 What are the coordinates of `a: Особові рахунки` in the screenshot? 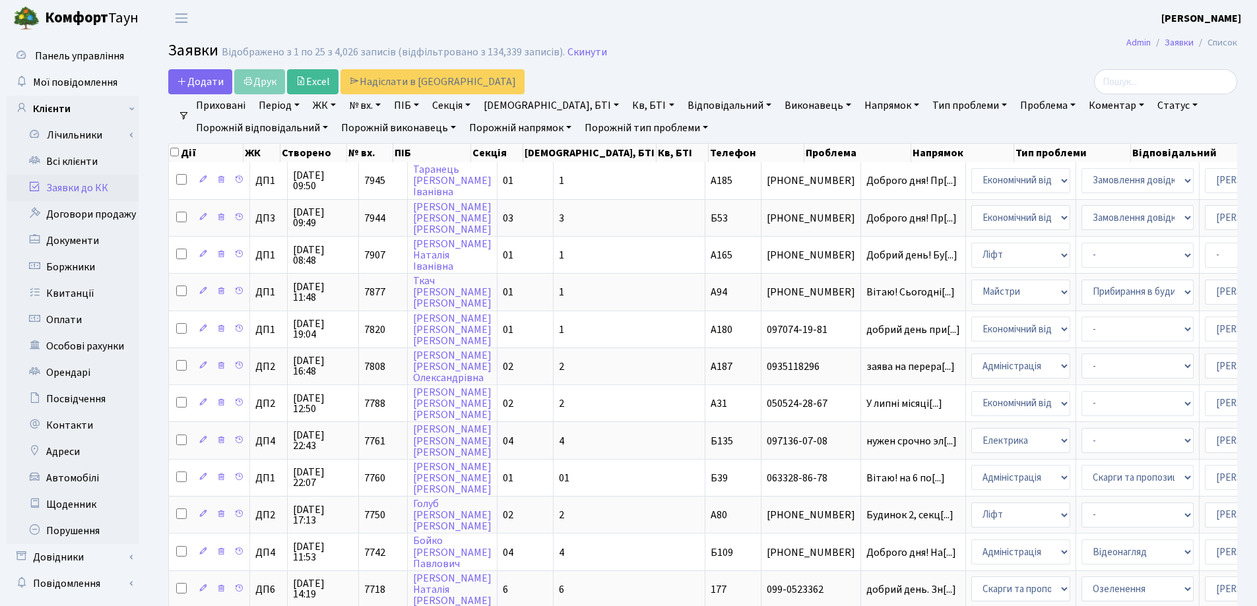 It's located at (73, 346).